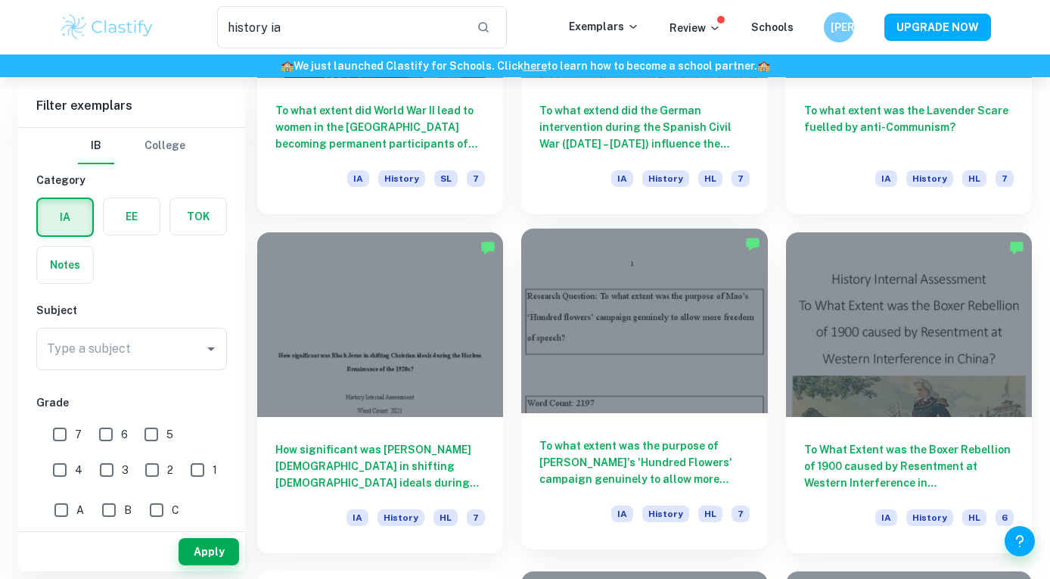 The width and height of the screenshot is (1050, 579). Describe the element at coordinates (535, 66) in the screenshot. I see `a: here` at that location.